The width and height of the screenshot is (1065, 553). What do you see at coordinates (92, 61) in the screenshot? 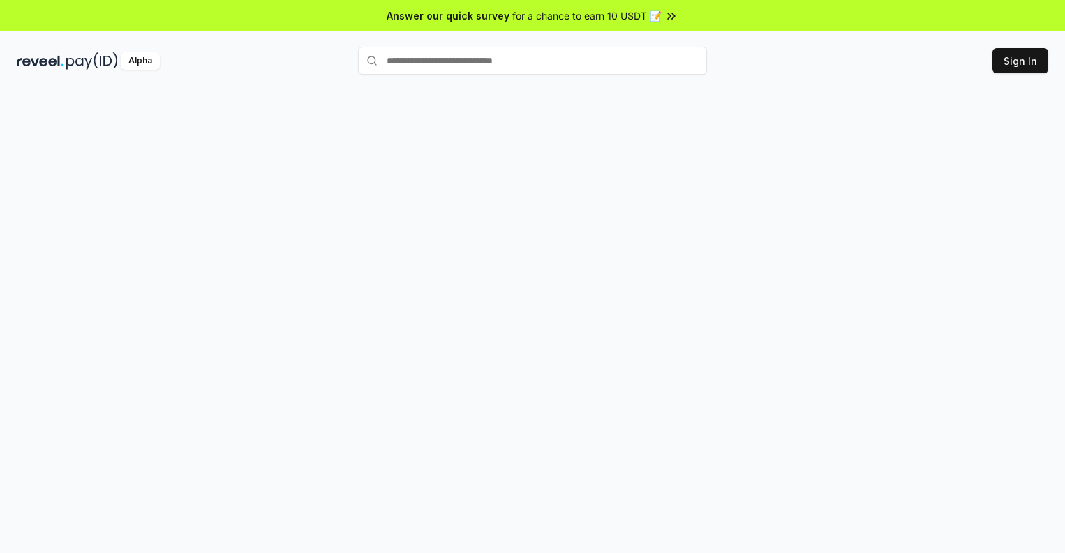
I see `img: pay_id` at bounding box center [92, 61].